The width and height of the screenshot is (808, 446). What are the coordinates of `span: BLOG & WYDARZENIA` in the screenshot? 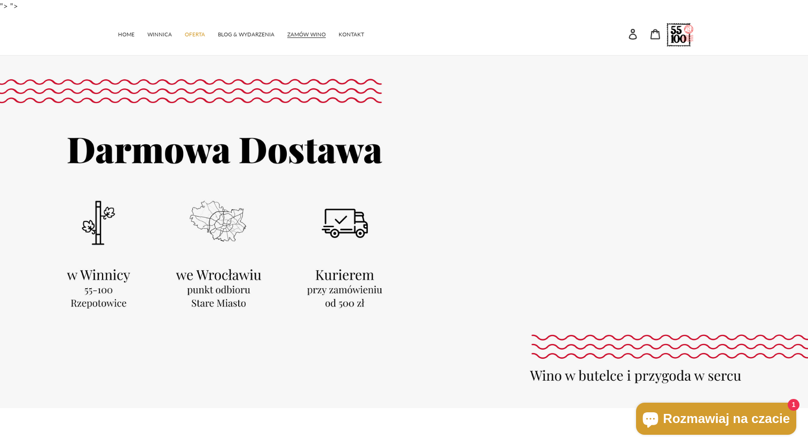 It's located at (246, 34).